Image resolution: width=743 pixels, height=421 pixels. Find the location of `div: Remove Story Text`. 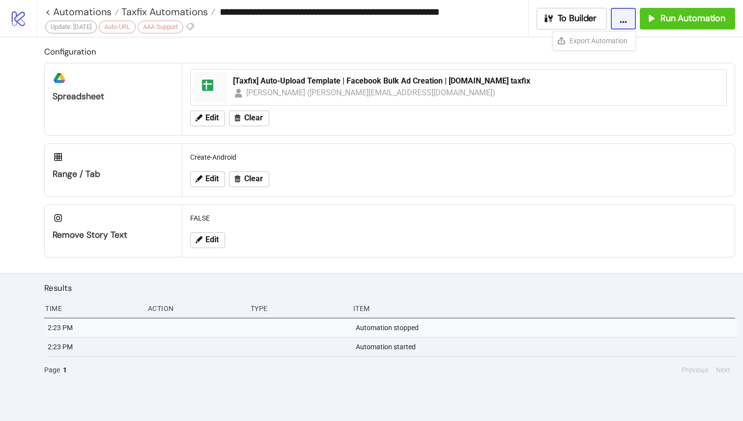

div: Remove Story Text is located at coordinates (113, 235).